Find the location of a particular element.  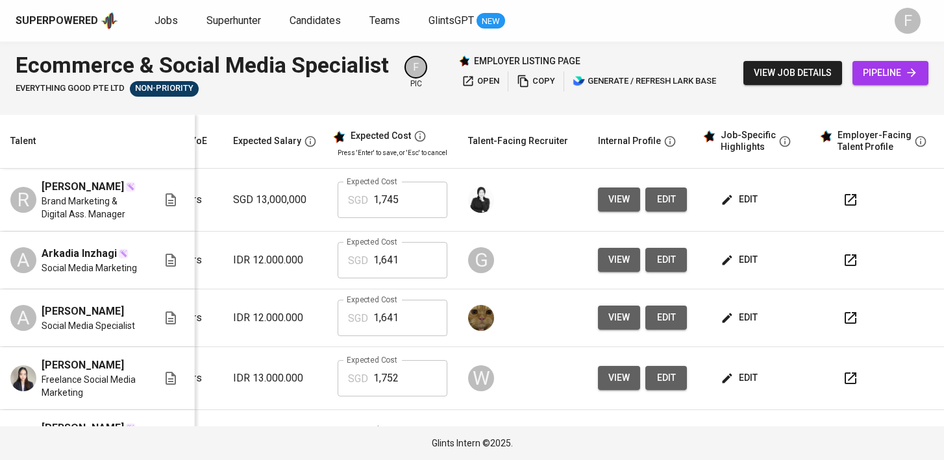

img: Glints Star is located at coordinates (464, 61).